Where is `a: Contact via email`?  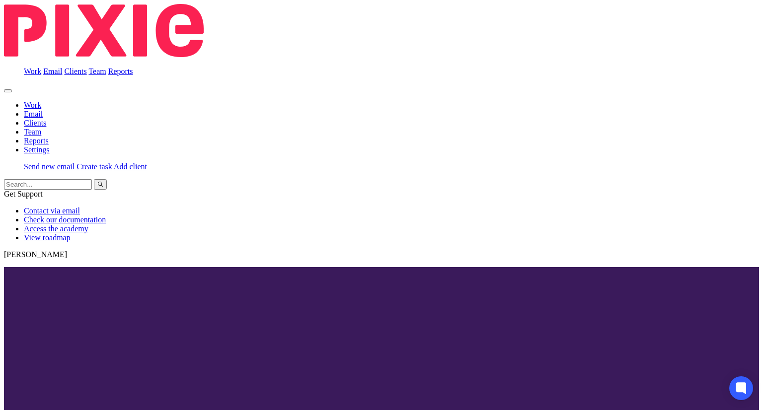 a: Contact via email is located at coordinates (52, 211).